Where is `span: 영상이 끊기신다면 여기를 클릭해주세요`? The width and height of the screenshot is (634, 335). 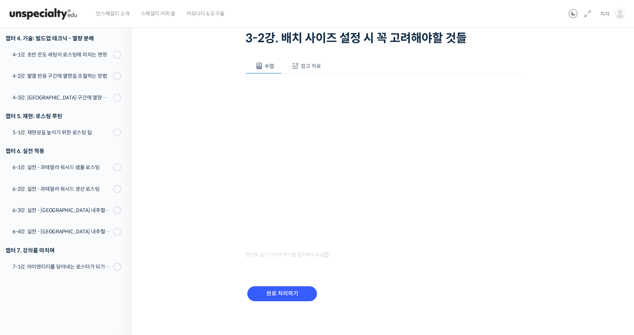 span: 영상이 끊기신다면 여기를 클릭해주세요 is located at coordinates (287, 255).